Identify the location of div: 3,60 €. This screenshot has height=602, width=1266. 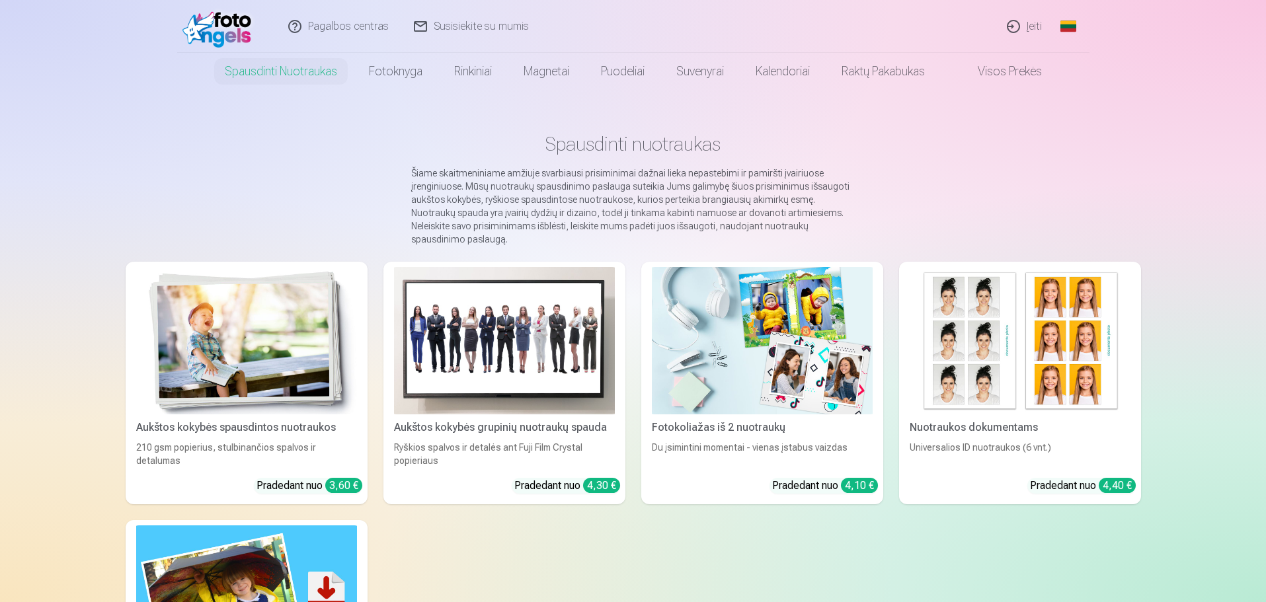
(344, 485).